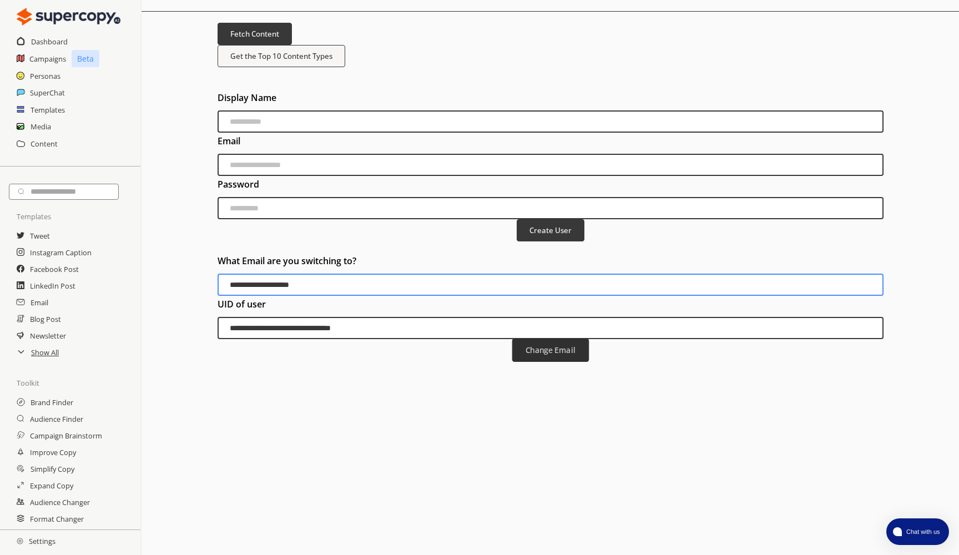  I want to click on a: Personas, so click(45, 76).